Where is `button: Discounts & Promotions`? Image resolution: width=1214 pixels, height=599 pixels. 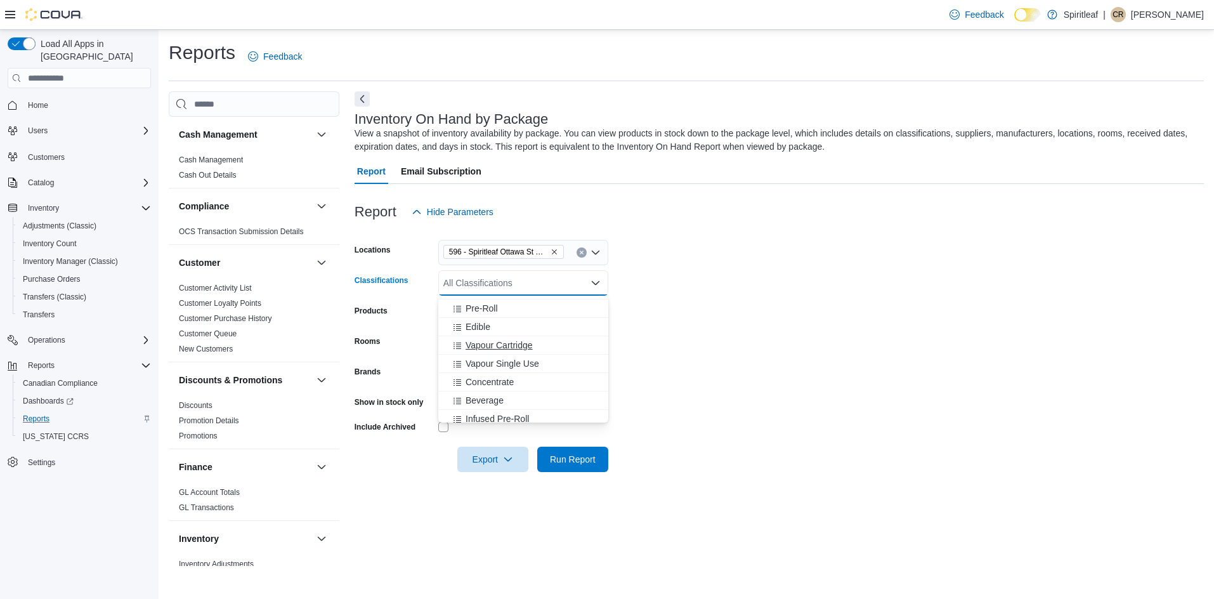
button: Discounts & Promotions is located at coordinates (321, 380).